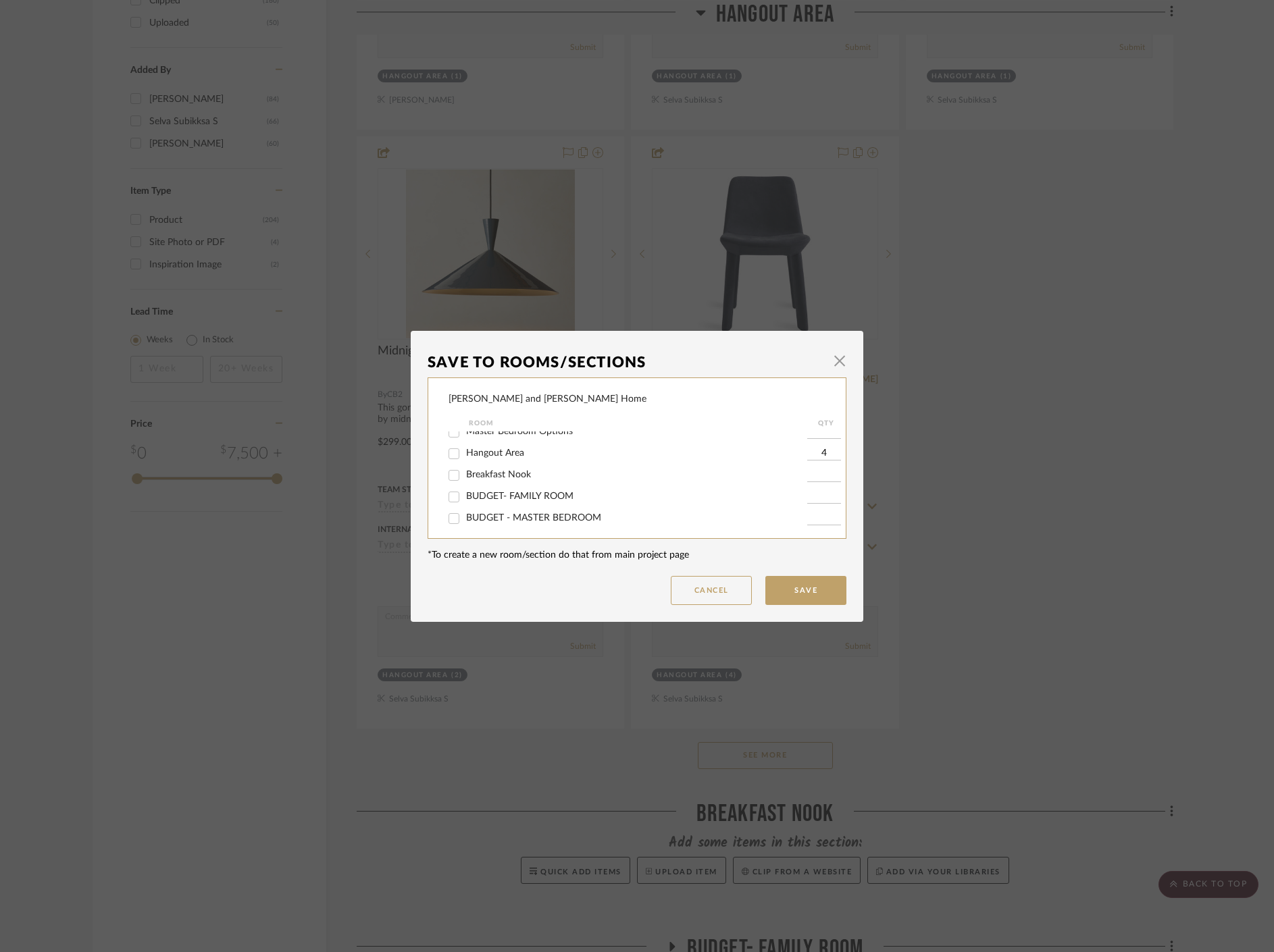 The height and width of the screenshot is (952, 1274). I want to click on div: QTY, so click(825, 424).